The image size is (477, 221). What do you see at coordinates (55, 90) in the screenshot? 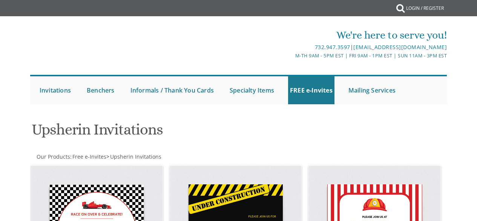
I see `a: Invitations` at bounding box center [55, 90].